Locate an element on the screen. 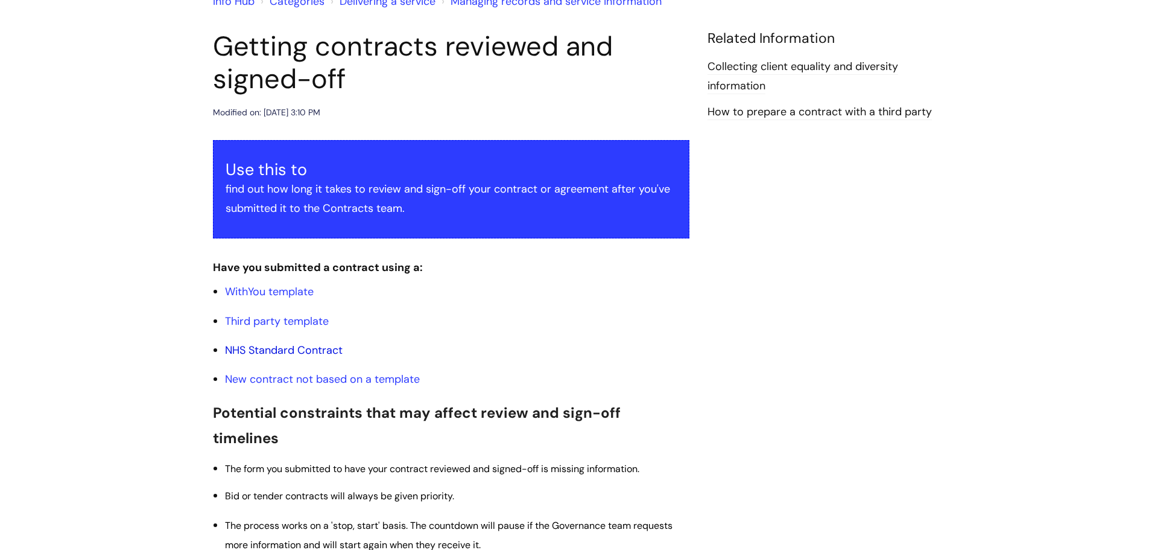 This screenshot has width=1149, height=550. span: The form you submitted to have your contract reviewed and signed-off is missing information. is located at coordinates (432, 468).